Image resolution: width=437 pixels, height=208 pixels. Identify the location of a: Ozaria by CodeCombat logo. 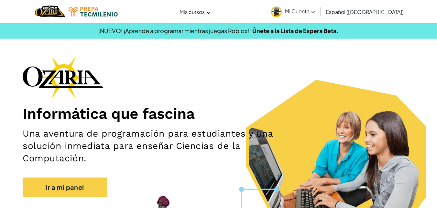
(50, 11).